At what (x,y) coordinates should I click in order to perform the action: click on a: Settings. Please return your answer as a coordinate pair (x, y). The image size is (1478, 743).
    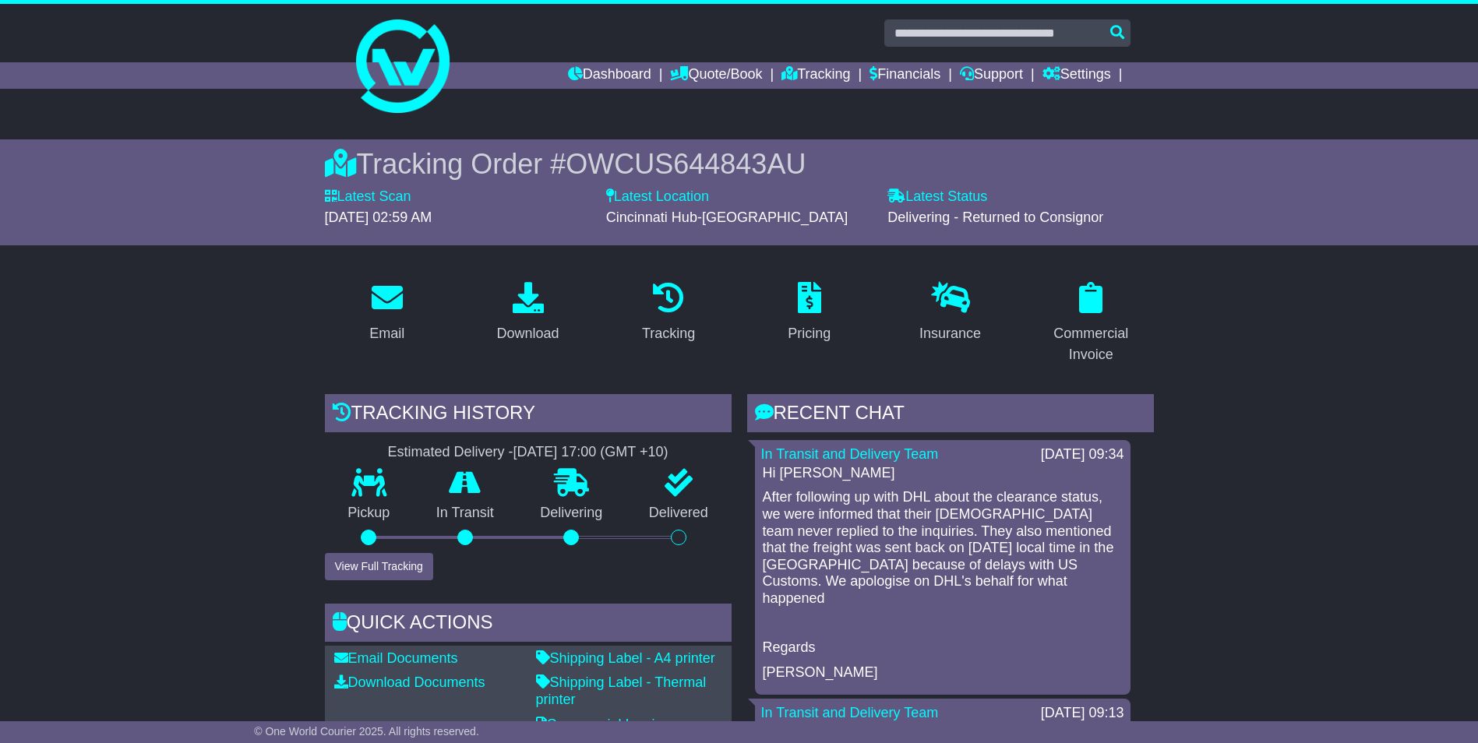
    Looking at the image, I should click on (1076, 76).